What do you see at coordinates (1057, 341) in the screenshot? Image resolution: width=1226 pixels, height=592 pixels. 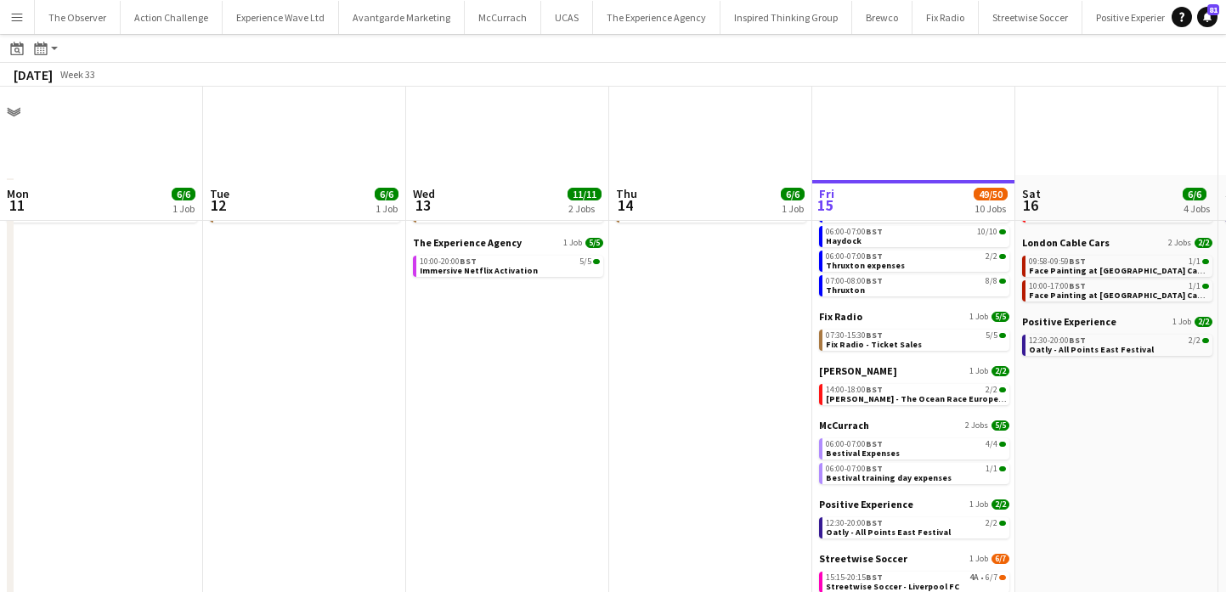 I see `span: 12:30-20:00` at bounding box center [1057, 341].